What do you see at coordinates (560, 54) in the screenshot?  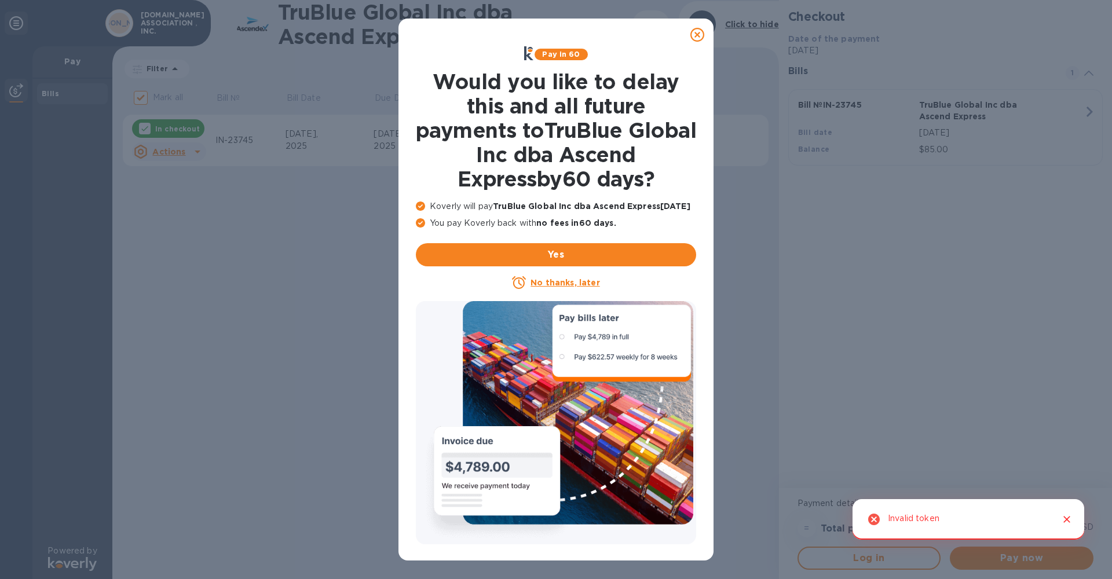 I see `b: Pay in 60` at bounding box center [560, 54].